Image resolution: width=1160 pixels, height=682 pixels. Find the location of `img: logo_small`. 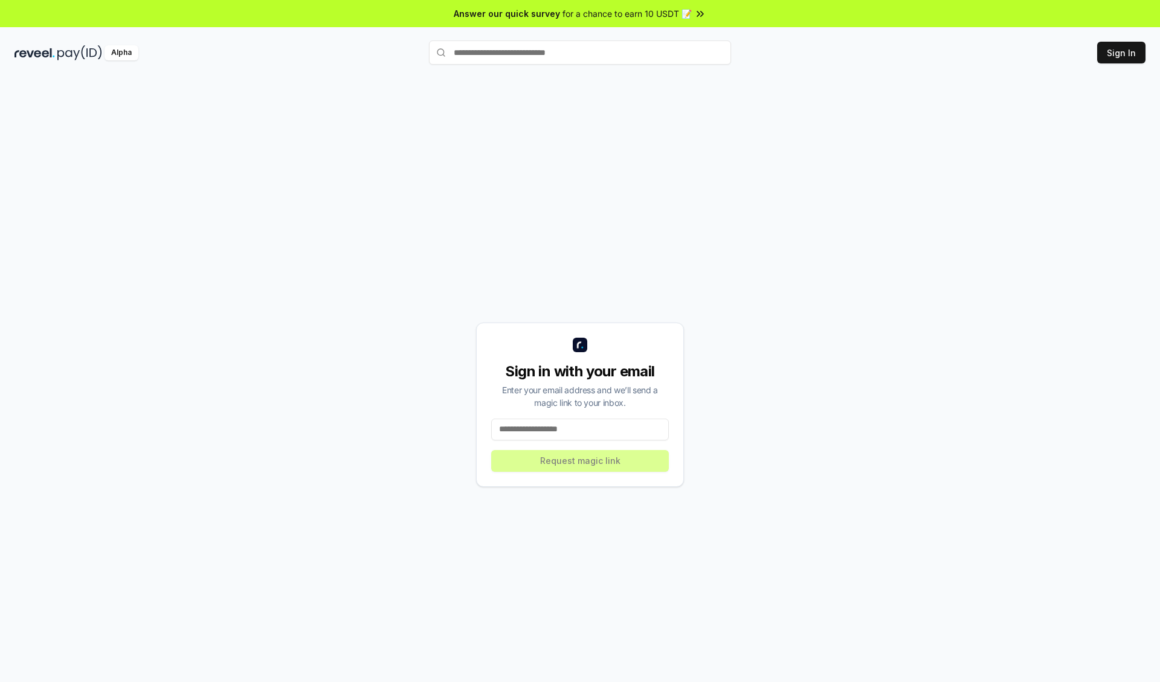

img: logo_small is located at coordinates (580, 345).